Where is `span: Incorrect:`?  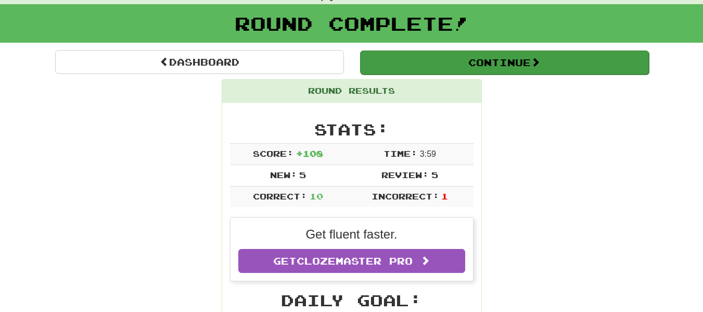 span: Incorrect: is located at coordinates (406, 196).